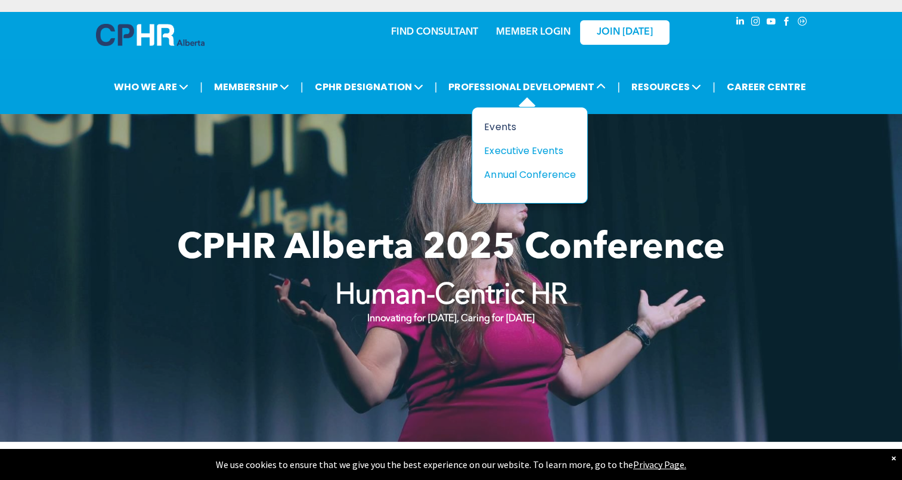  What do you see at coordinates (369, 86) in the screenshot?
I see `span: CPHR DESIGNATION` at bounding box center [369, 86].